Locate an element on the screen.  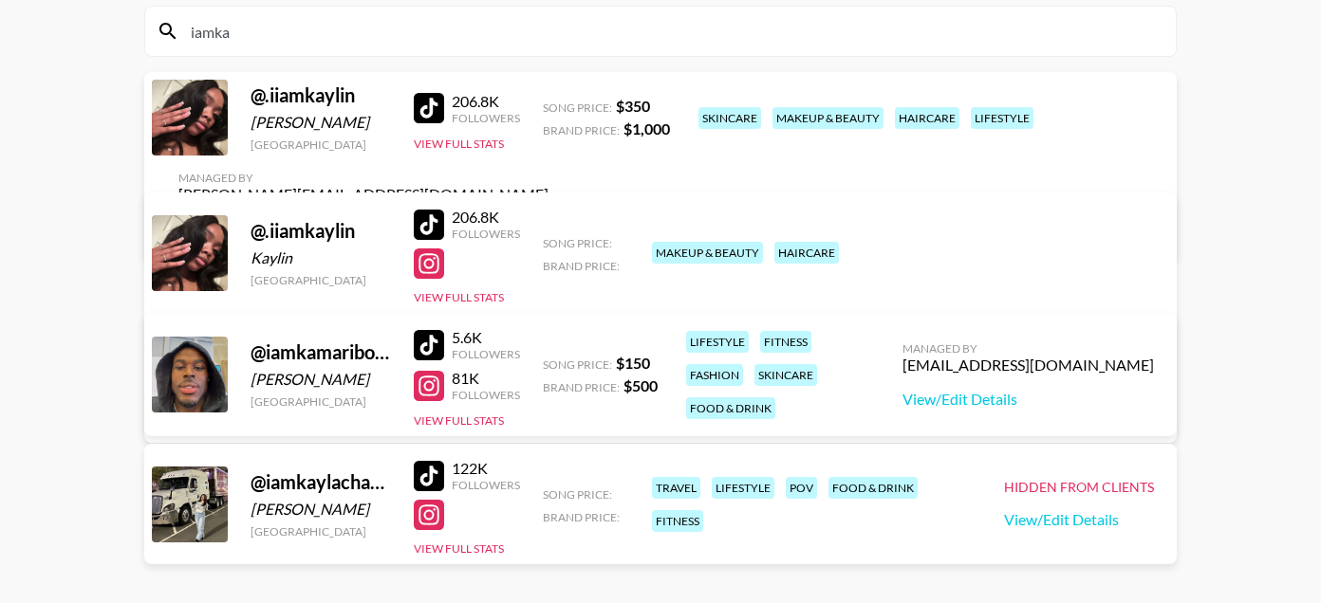
div: travel is located at coordinates (676, 488).